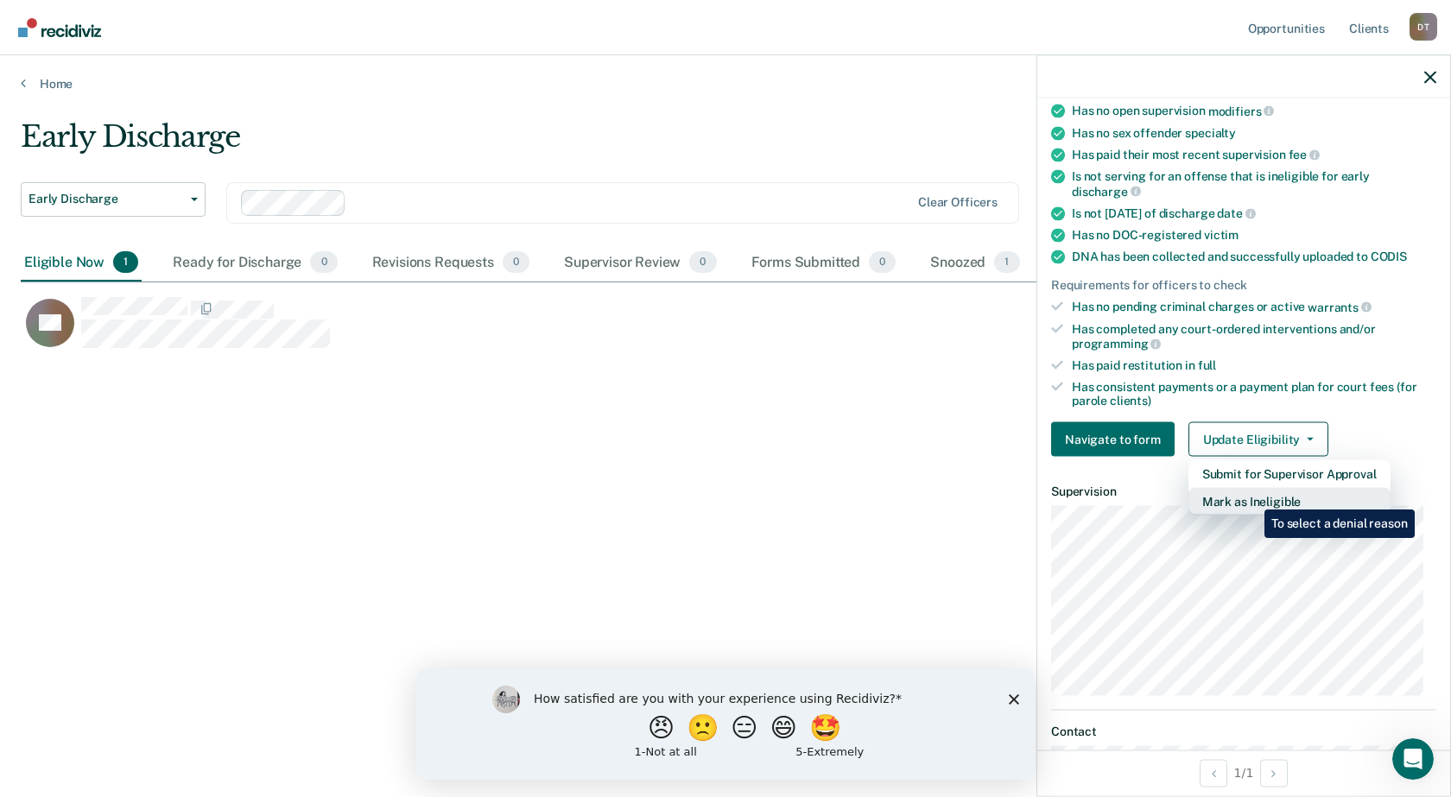  What do you see at coordinates (640, 263) in the screenshot?
I see `div: Supervisor Review` at bounding box center [640, 263].